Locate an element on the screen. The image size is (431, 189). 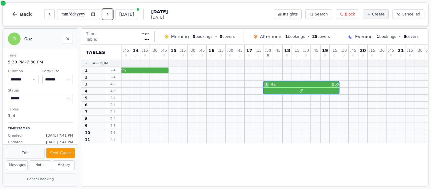
dd: 5:30 PM – 7:30 PM is located at coordinates (40, 62).